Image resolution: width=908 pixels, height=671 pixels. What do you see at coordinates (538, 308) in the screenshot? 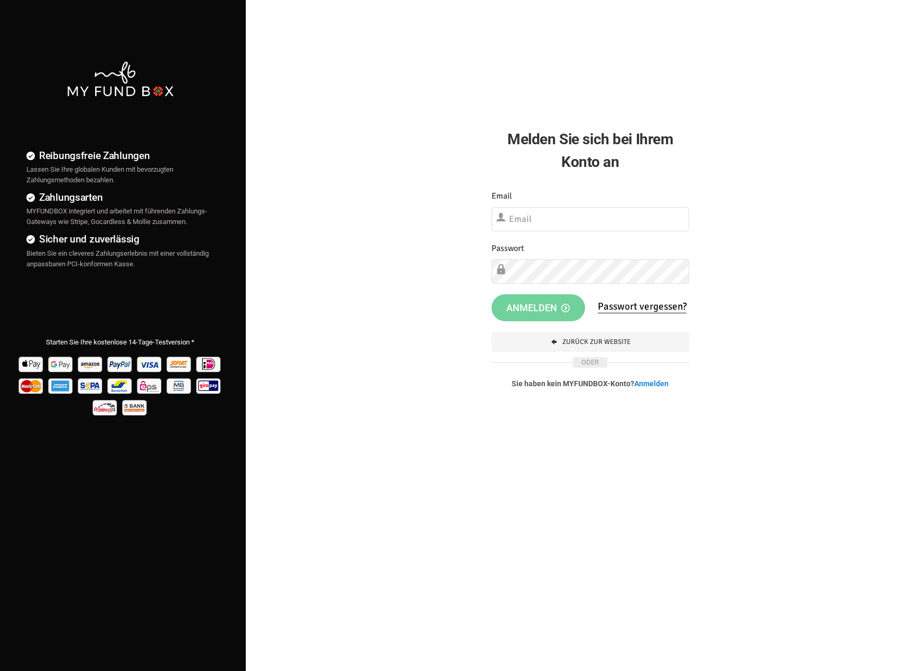
I see `span: Anmelden` at bounding box center [538, 308].